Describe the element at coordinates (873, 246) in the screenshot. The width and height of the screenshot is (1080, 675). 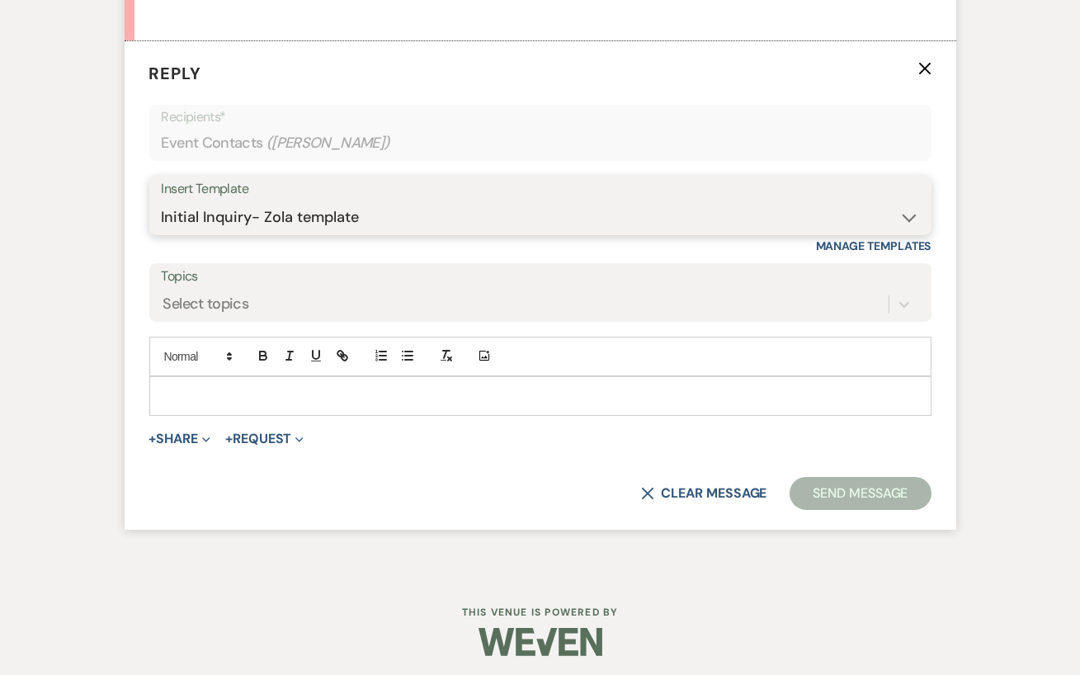
I see `a: Manage Templates` at that location.